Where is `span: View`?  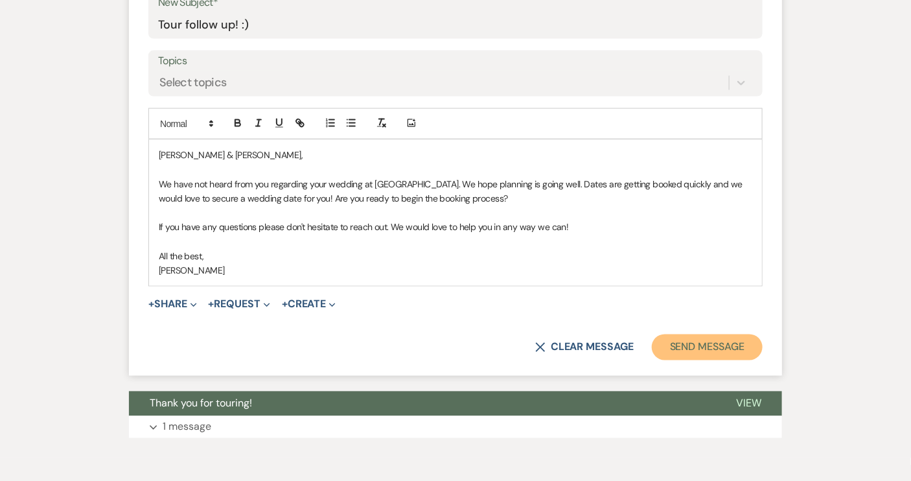 span: View is located at coordinates (749, 403).